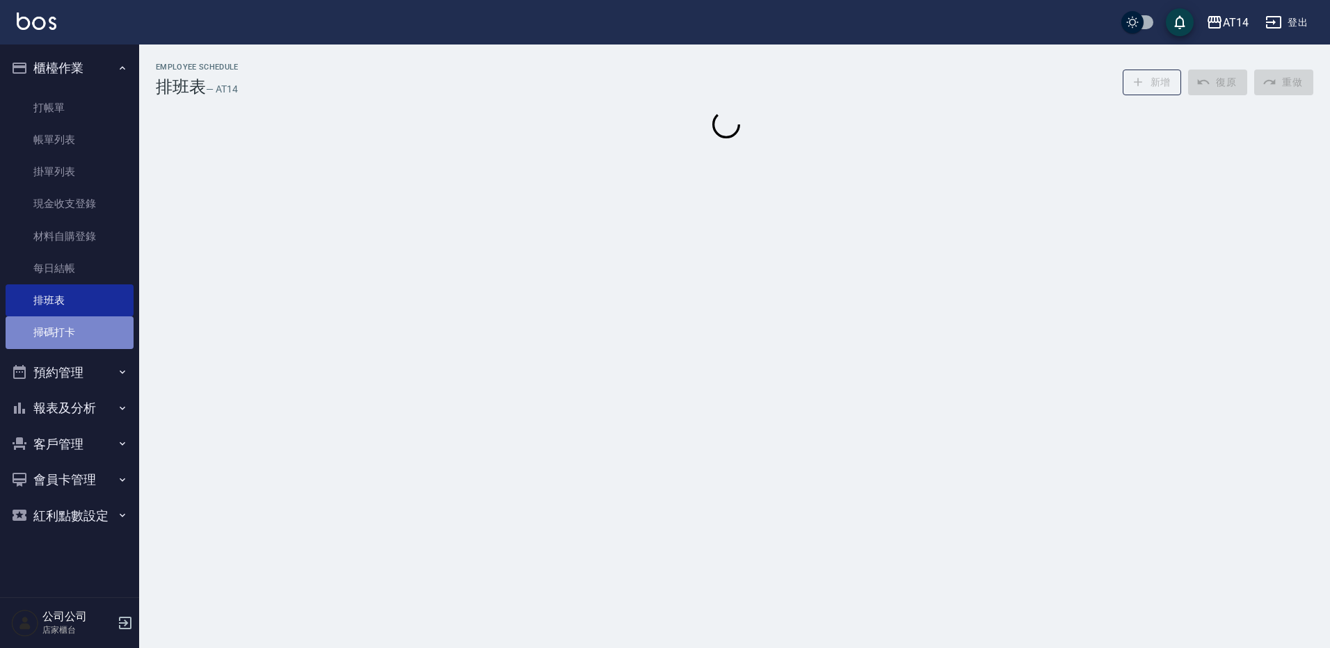  I want to click on img: Logo, so click(36, 21).